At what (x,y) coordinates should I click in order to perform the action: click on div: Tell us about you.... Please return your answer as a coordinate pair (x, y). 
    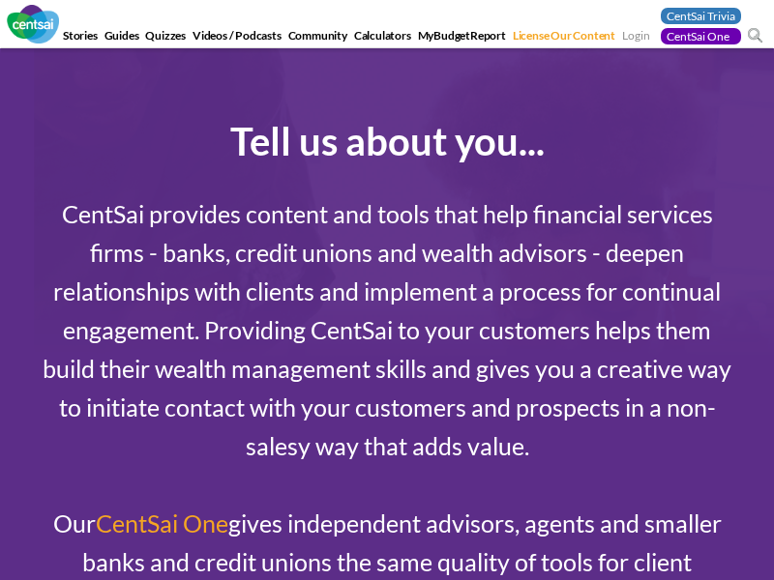
    Looking at the image, I should click on (387, 141).